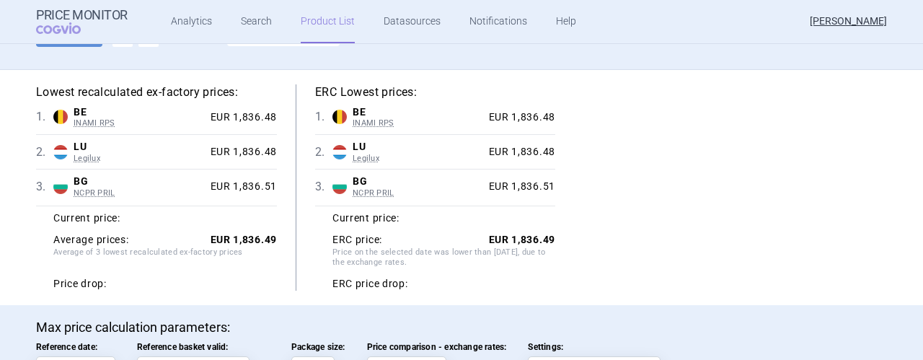  Describe the element at coordinates (318, 347) in the screenshot. I see `span: Package size:` at that location.